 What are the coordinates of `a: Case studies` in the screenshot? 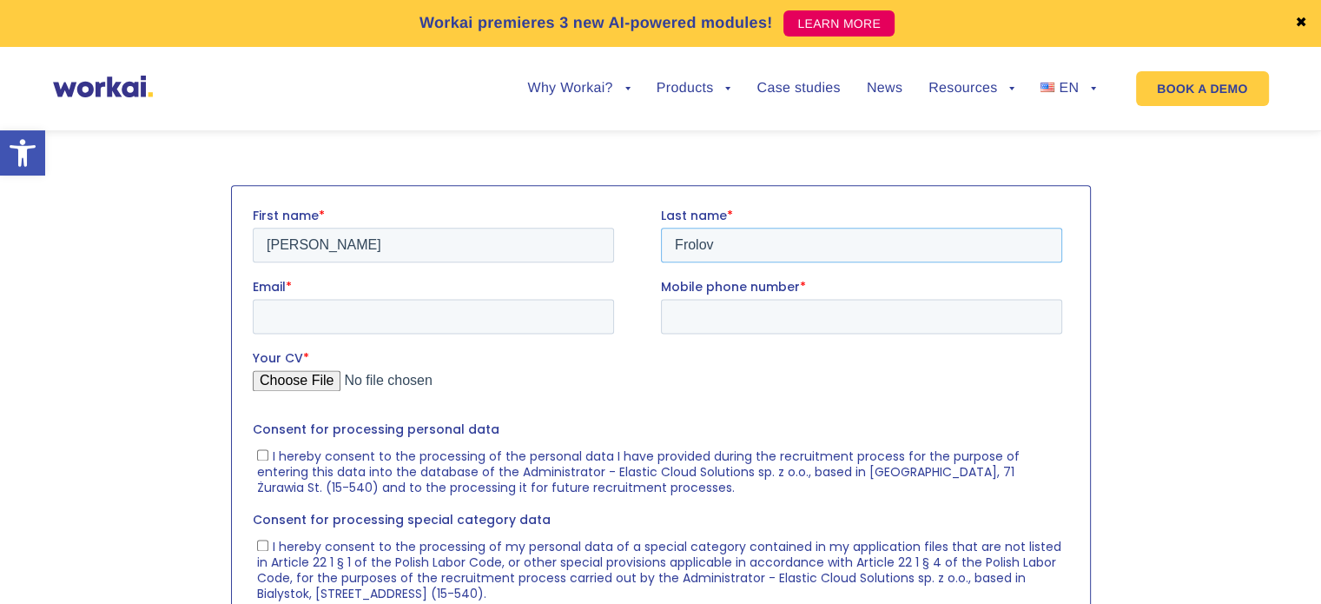 It's located at (798, 89).